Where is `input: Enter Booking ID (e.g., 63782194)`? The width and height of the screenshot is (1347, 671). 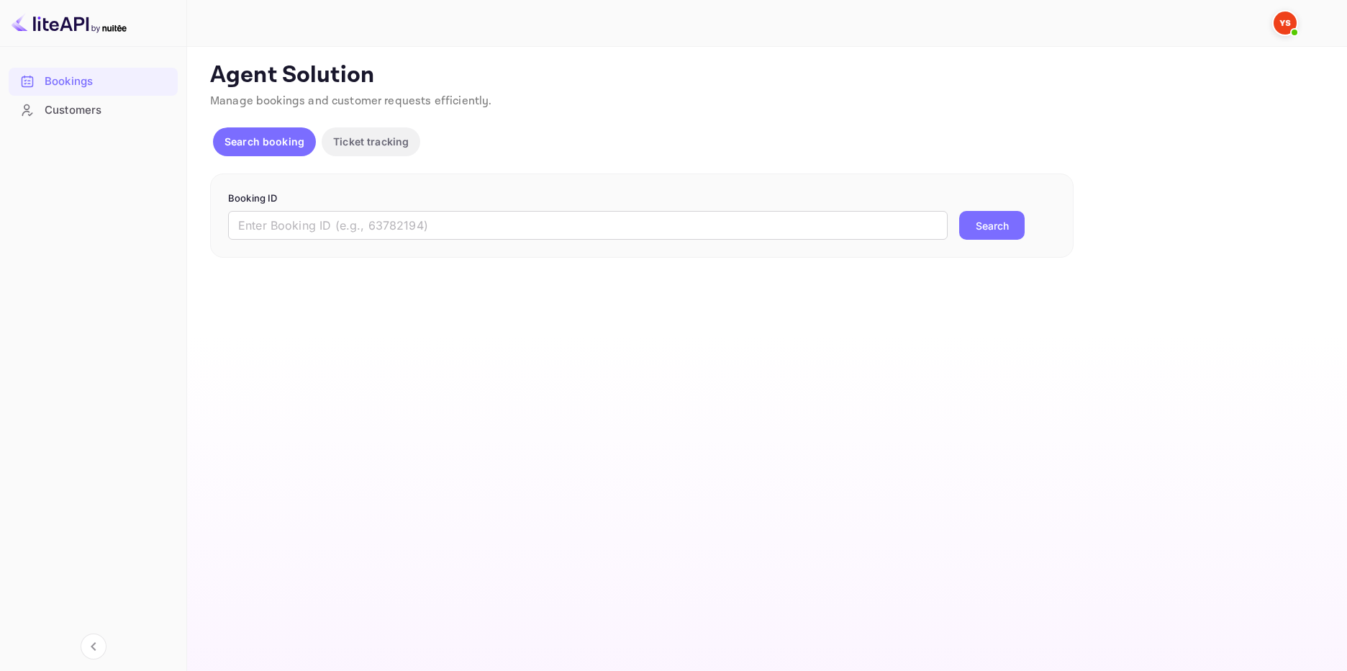
input: Enter Booking ID (e.g., 63782194) is located at coordinates (588, 225).